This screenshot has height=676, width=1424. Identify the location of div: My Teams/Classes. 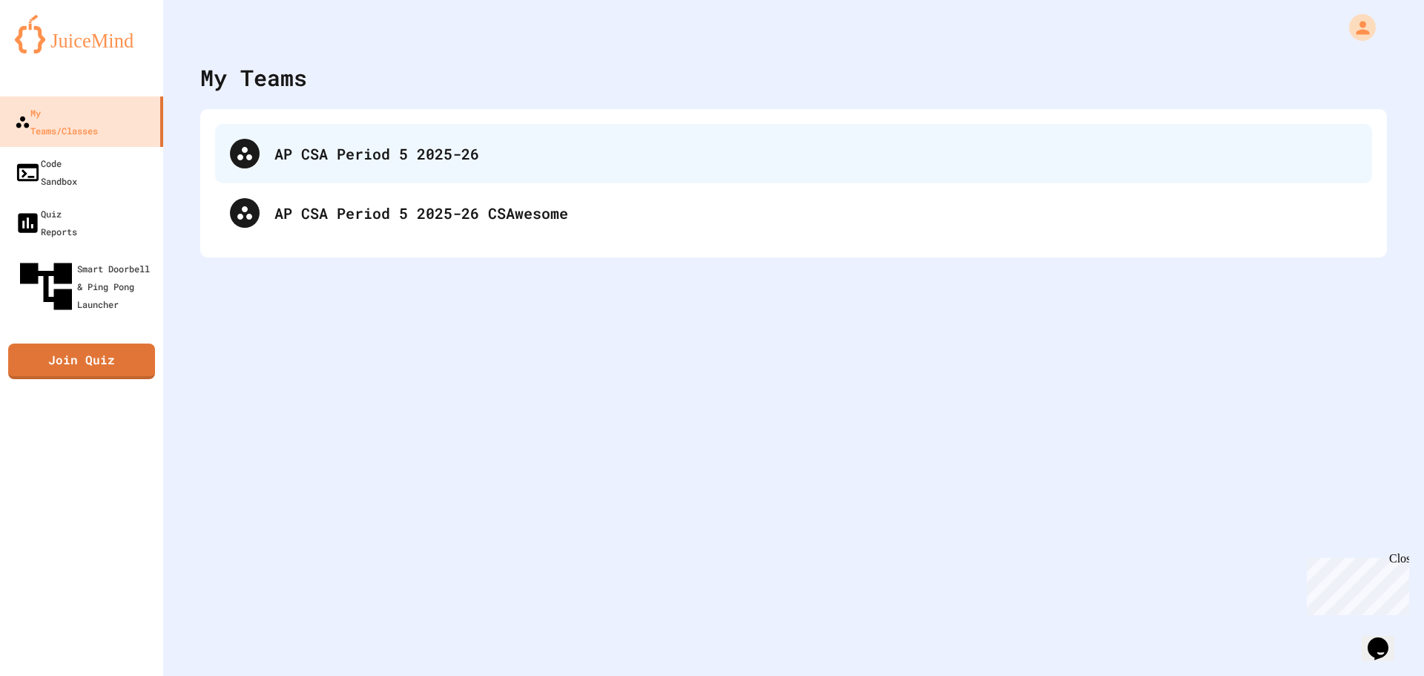
(56, 122).